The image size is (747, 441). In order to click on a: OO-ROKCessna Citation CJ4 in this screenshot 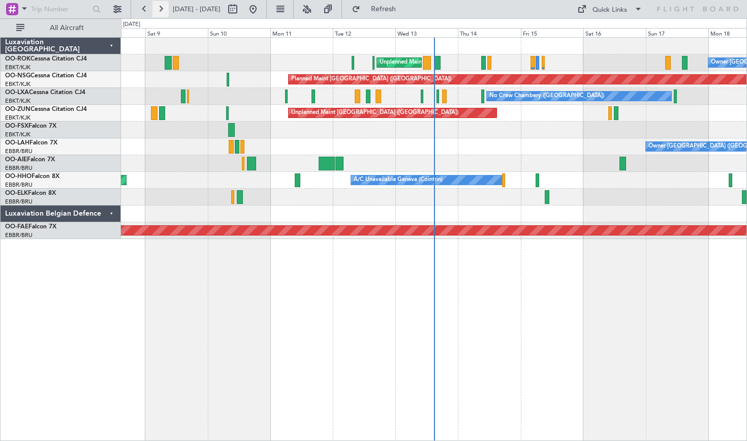, I will do `click(46, 59)`.